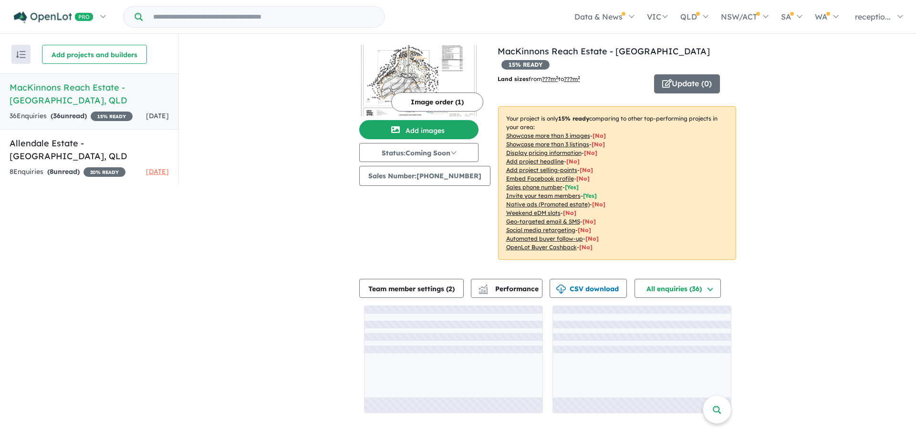  What do you see at coordinates (572, 79) in the screenshot?
I see `u: ???m` at bounding box center [572, 79].